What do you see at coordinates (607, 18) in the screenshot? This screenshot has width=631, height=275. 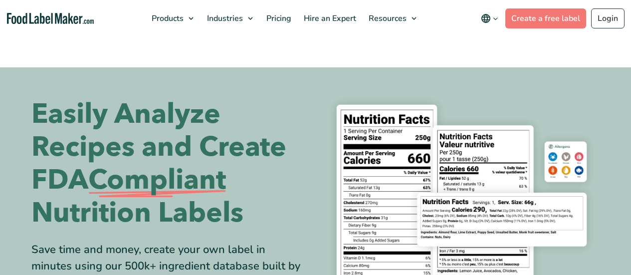 I see `a: Login` at bounding box center [607, 18].